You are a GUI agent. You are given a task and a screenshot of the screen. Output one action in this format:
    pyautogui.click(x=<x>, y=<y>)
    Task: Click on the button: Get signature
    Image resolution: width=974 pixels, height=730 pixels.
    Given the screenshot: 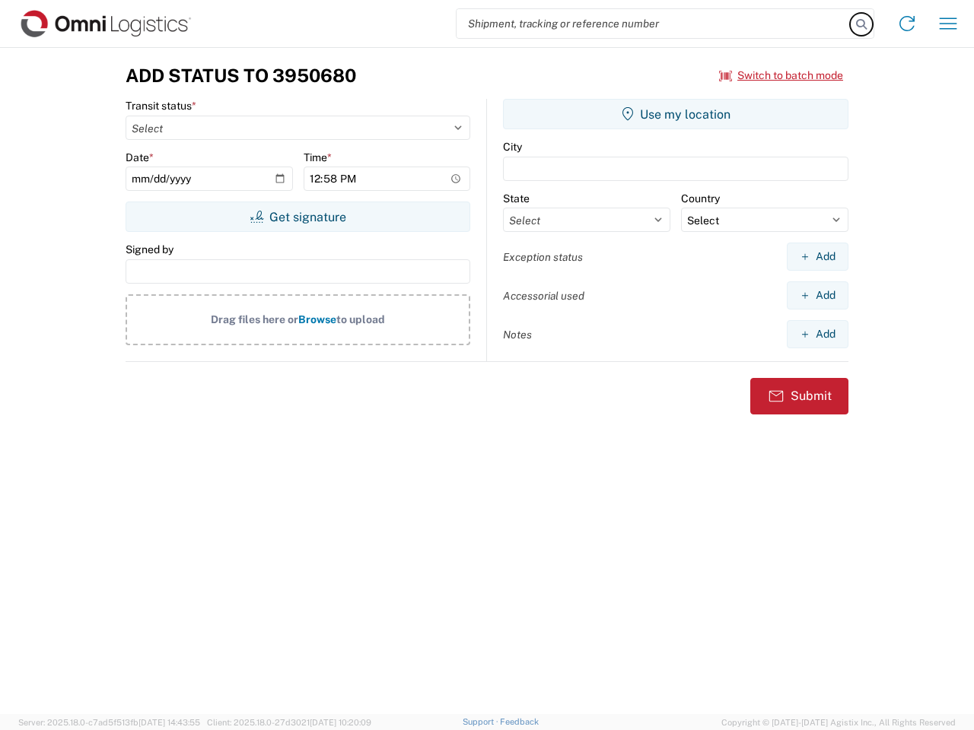 What is the action you would take?
    pyautogui.click(x=297, y=217)
    